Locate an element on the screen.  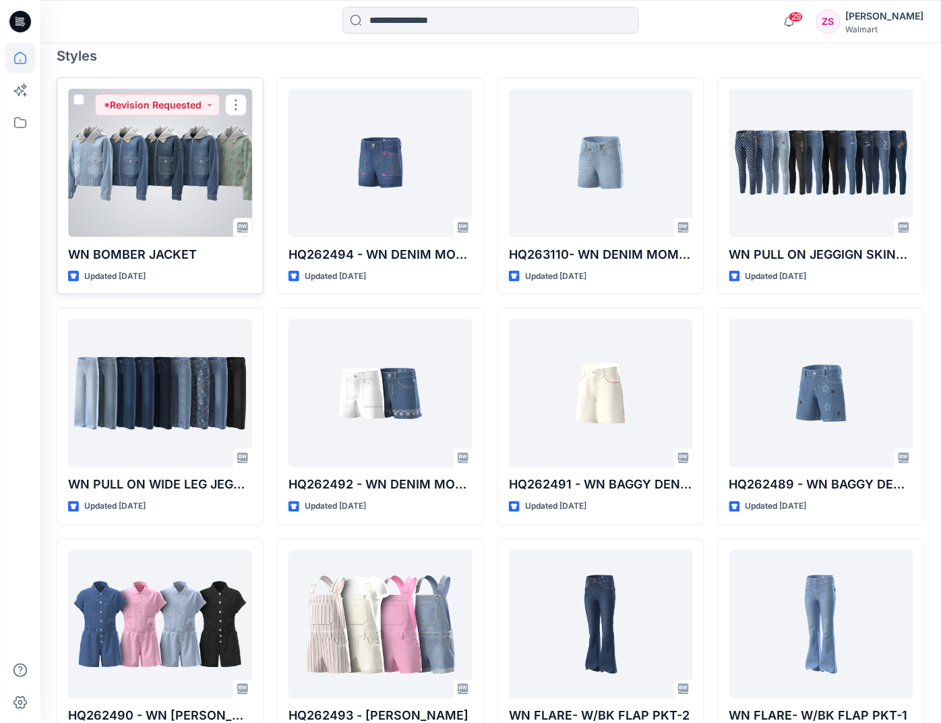
a: HQ263110- WN DENIM MOM CROSS FLY is located at coordinates (600, 163).